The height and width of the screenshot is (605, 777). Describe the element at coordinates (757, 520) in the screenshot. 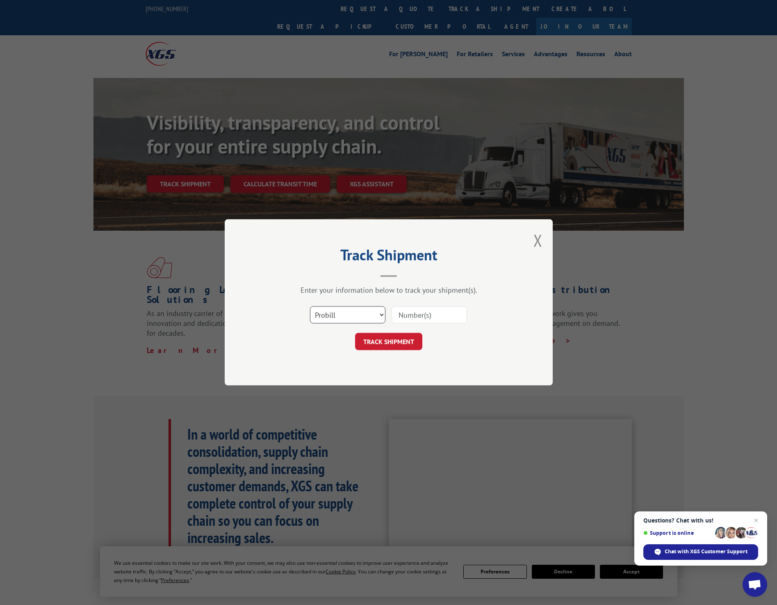

I see `span: Close chat` at that location.